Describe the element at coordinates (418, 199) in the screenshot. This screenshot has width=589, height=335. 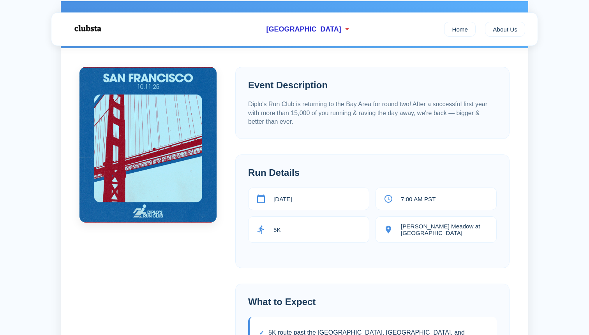
I see `span: 7:00 AM PST` at that location.